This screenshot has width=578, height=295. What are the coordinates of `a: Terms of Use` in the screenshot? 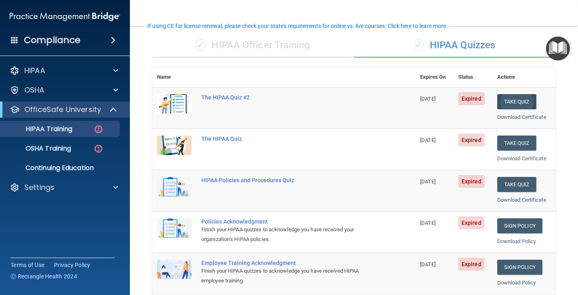 It's located at (27, 265).